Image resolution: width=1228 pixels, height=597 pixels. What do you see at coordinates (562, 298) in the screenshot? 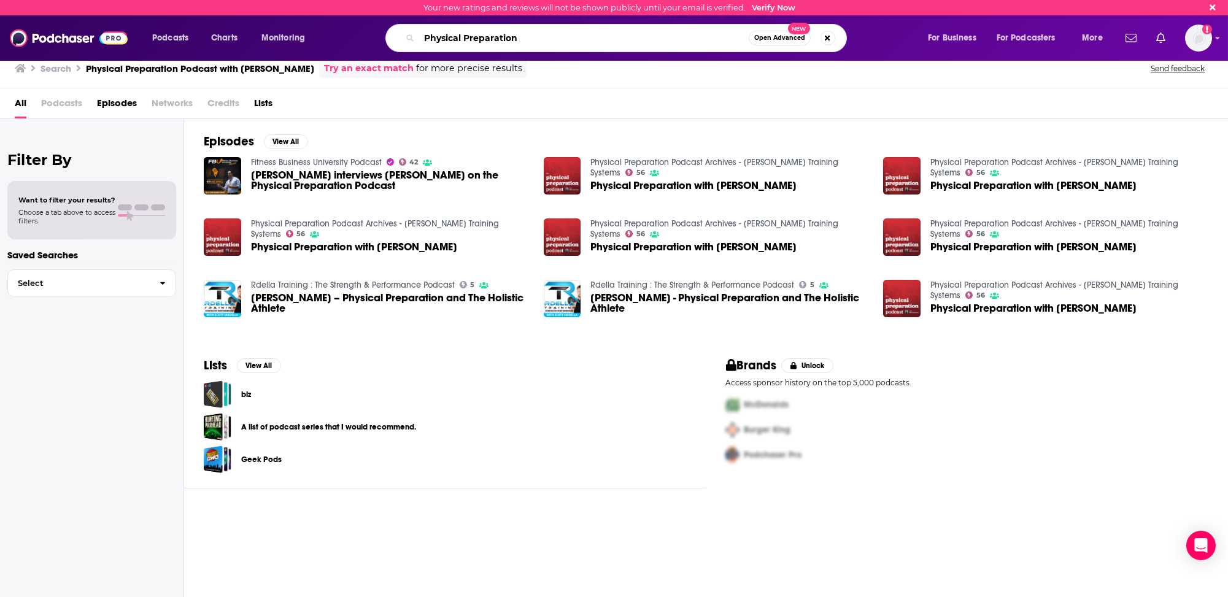
I see `img: Mike Robertson - Physical Preparation and The Holistic Athlete` at bounding box center [562, 298].